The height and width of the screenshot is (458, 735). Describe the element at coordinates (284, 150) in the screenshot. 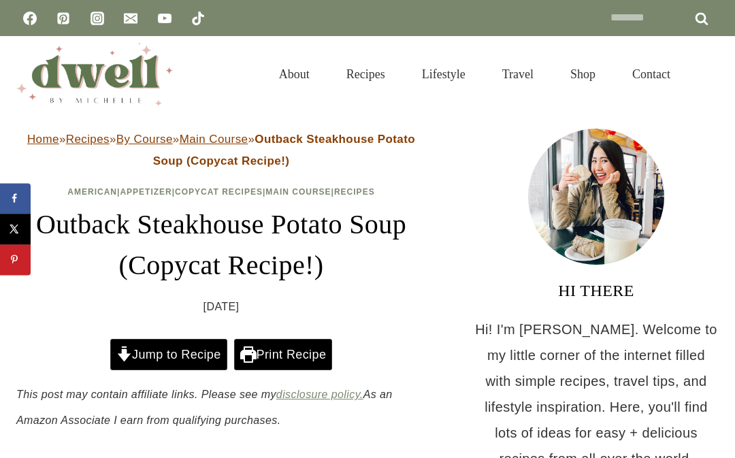

I see `strong: Outback Steakhouse Potato Soup (Copycat Recipe!)` at that location.